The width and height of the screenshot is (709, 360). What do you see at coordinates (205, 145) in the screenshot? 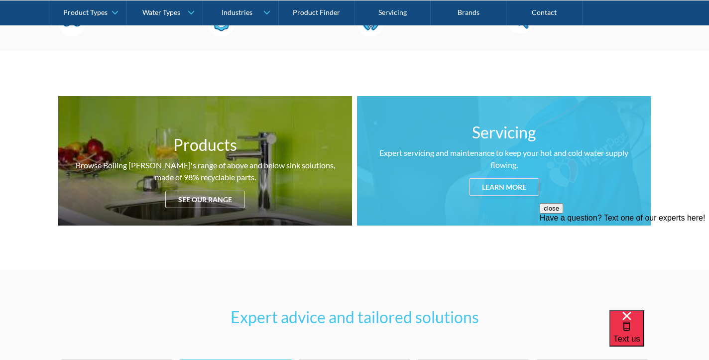
I see `h3: Products` at bounding box center [205, 145].